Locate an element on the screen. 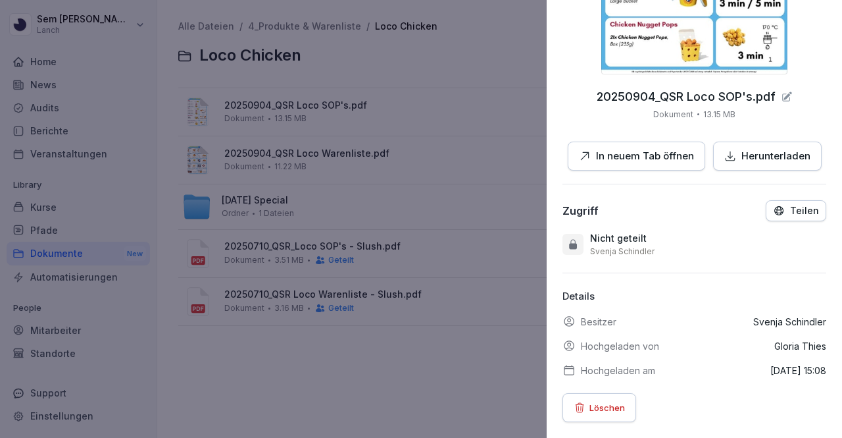 The height and width of the screenshot is (438, 842). p: Herunterladen is located at coordinates (776, 156).